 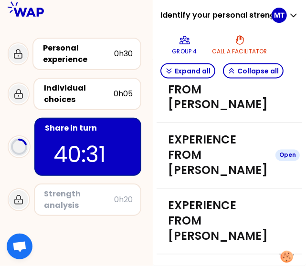 I want to click on p: 40:31, so click(x=88, y=155).